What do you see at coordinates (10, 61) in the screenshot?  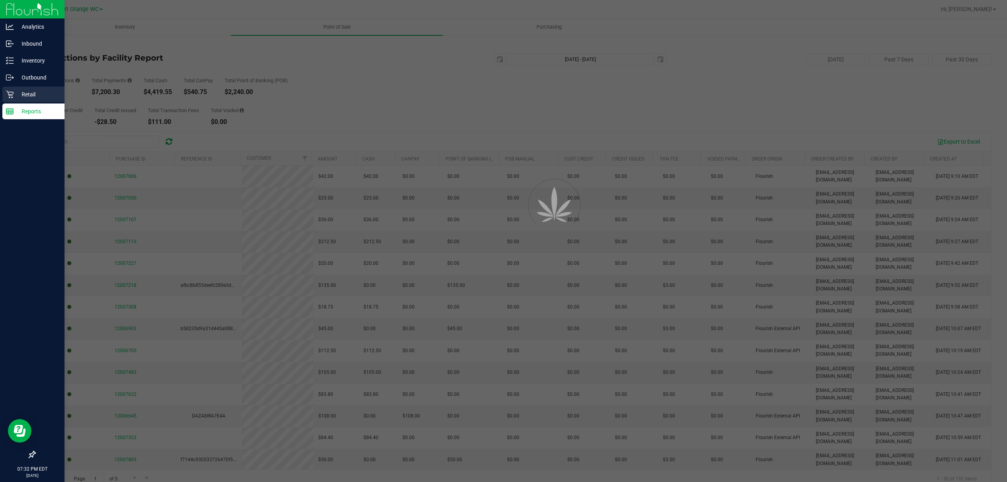 I see `inline-svg: Inventory` at bounding box center [10, 61].